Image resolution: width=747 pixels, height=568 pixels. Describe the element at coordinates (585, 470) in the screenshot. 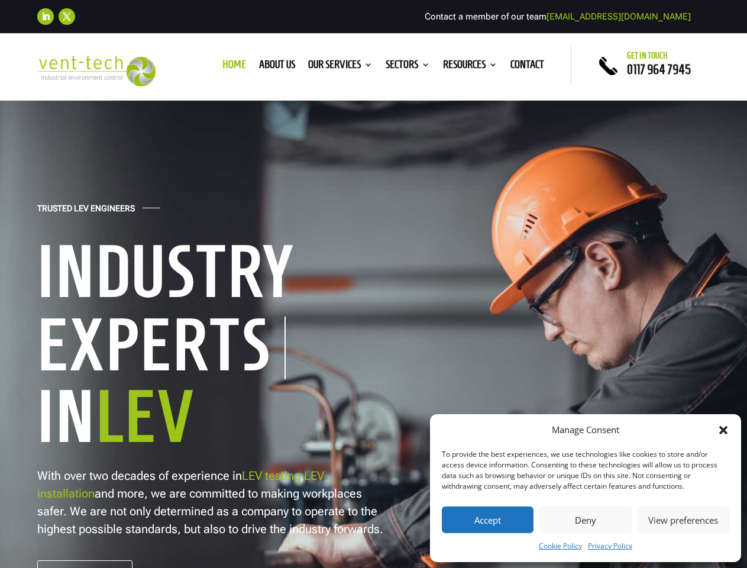

I see `div: To provide the best experiences, we use technologies like cookies to store and/or access device i...` at that location.